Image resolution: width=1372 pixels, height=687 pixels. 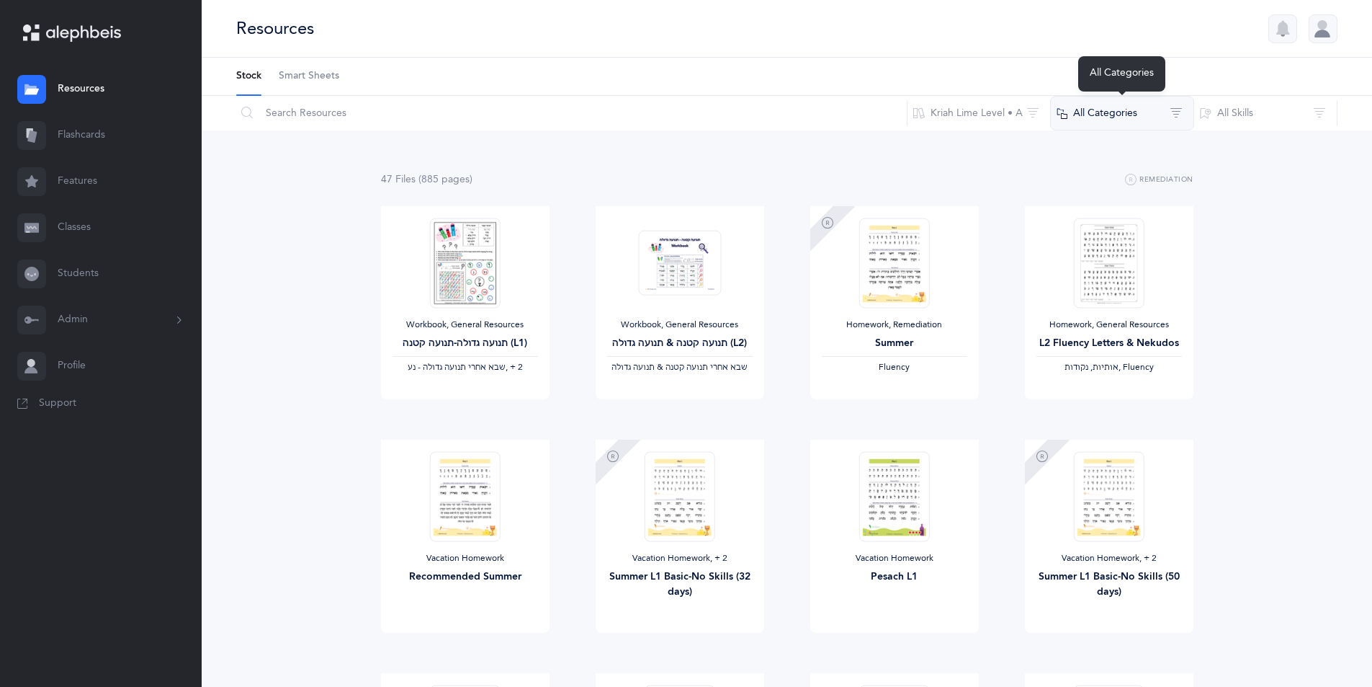 I want to click on button: All Skills, so click(x=1266, y=113).